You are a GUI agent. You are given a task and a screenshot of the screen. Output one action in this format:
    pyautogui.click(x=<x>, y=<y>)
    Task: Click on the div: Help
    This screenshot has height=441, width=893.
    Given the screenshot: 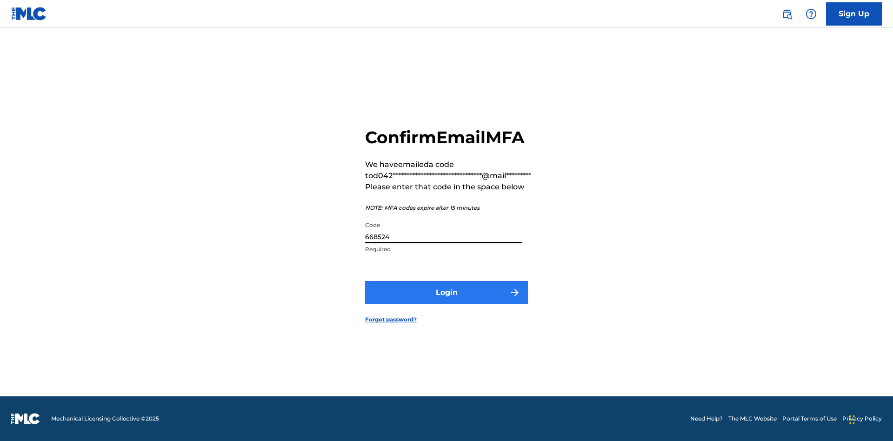 What is the action you would take?
    pyautogui.click(x=811, y=14)
    